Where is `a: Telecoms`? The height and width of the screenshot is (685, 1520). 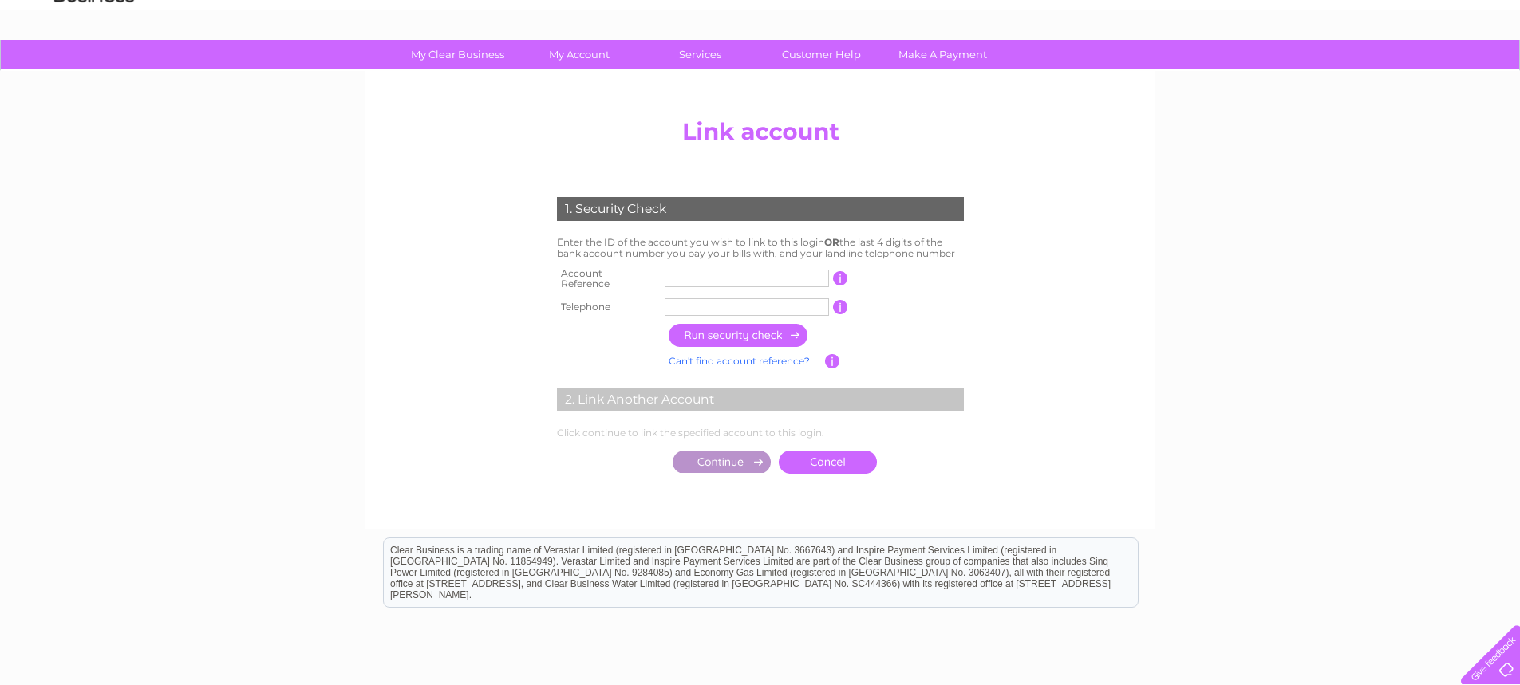
a: Telecoms is located at coordinates (1348, 73).